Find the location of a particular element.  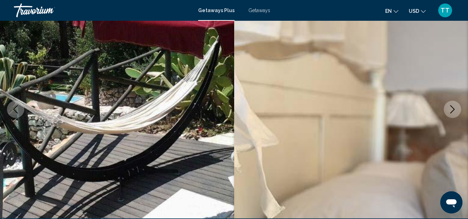

button: Next image is located at coordinates (452, 109).